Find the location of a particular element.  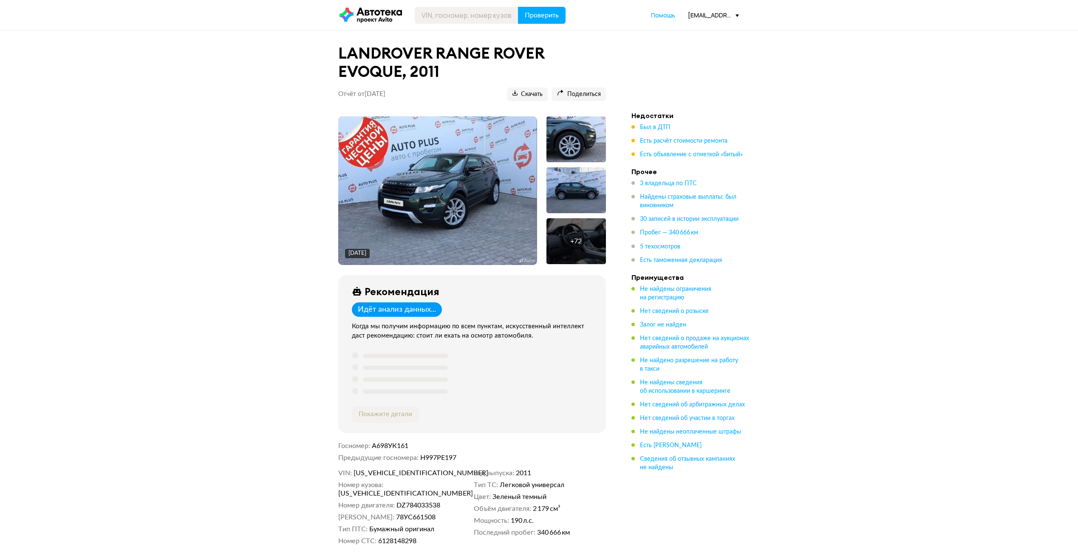

dt: Год выпуска is located at coordinates (494, 473).